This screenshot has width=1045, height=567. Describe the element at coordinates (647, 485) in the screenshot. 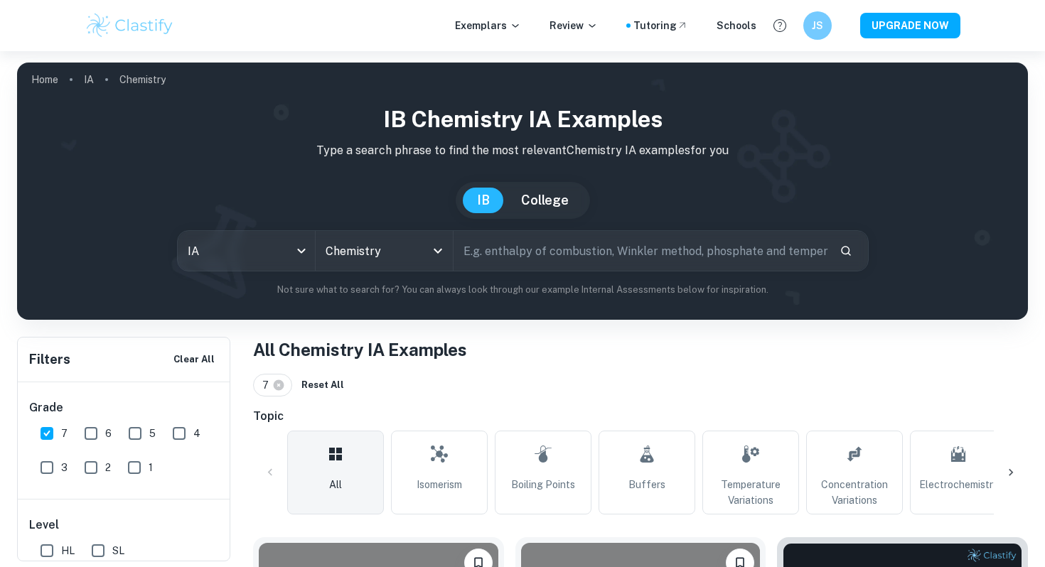

I see `span: Buffers` at that location.